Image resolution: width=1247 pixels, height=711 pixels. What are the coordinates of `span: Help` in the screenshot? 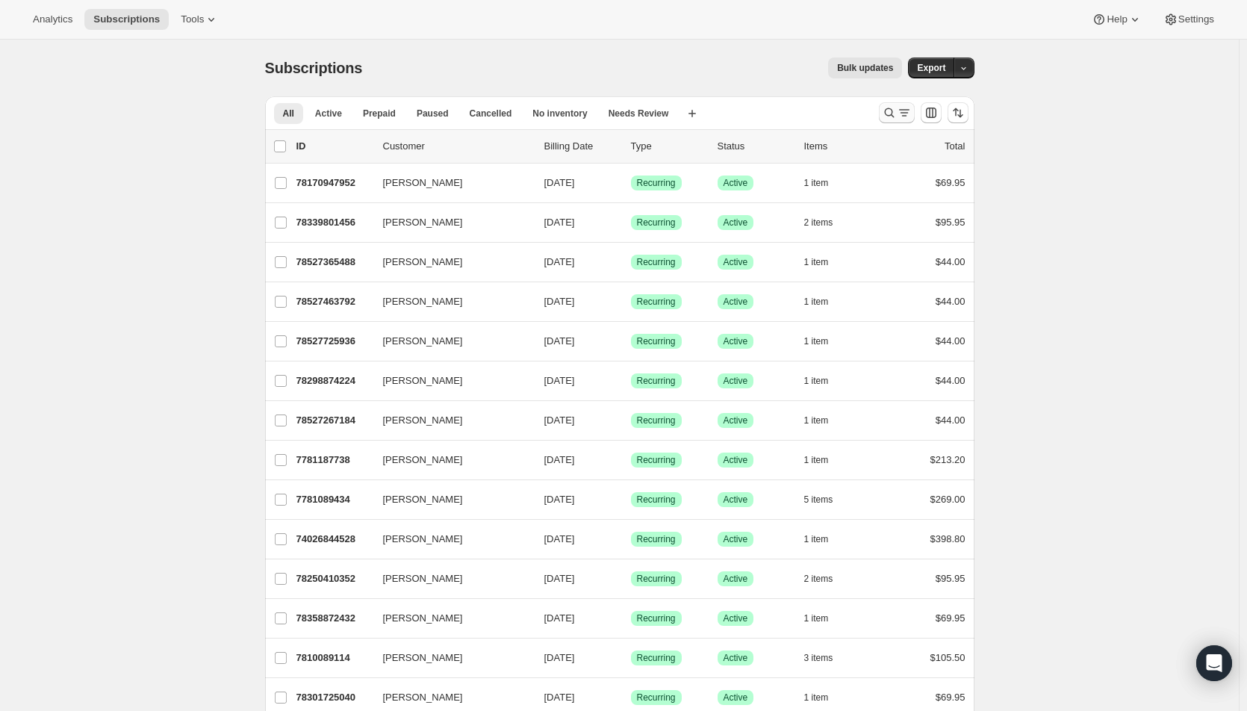 It's located at (1116, 19).